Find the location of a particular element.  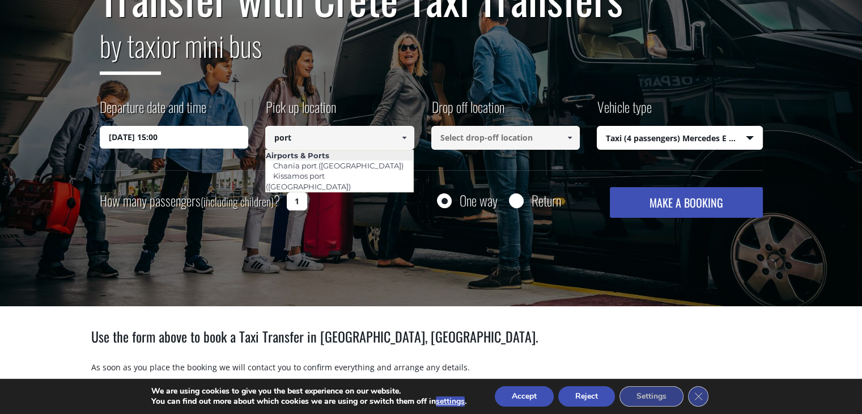

p: As soon as you place the booking we will contact you to confirm everything and arrange any details. is located at coordinates (431, 372).